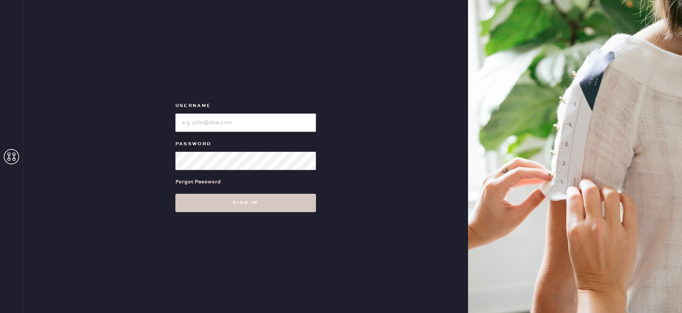 This screenshot has width=682, height=313. I want to click on label: Password, so click(246, 144).